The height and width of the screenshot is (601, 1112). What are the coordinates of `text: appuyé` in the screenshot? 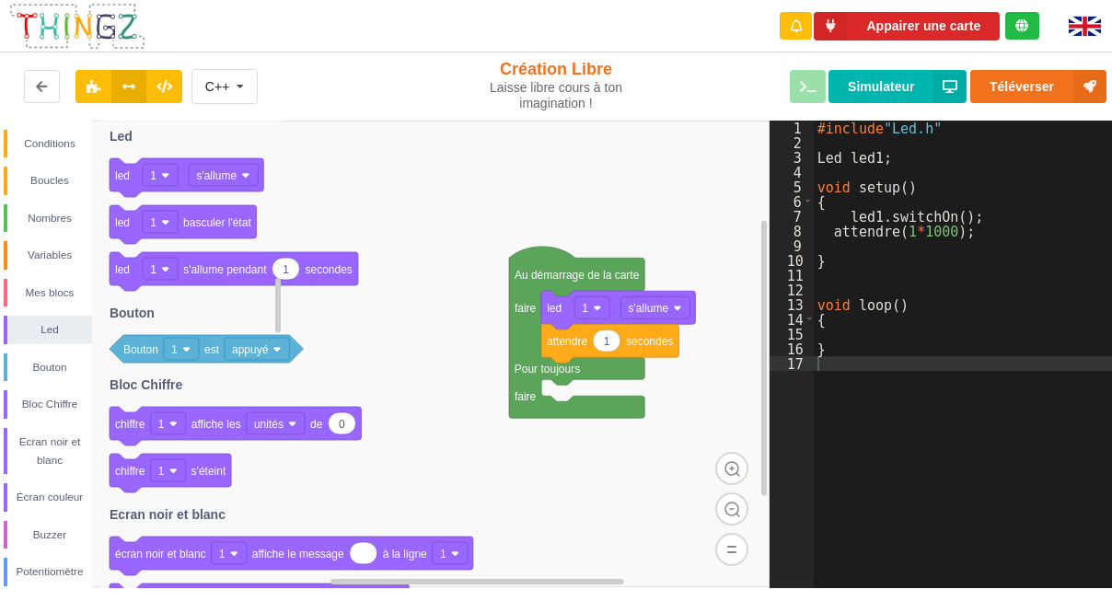 It's located at (250, 349).